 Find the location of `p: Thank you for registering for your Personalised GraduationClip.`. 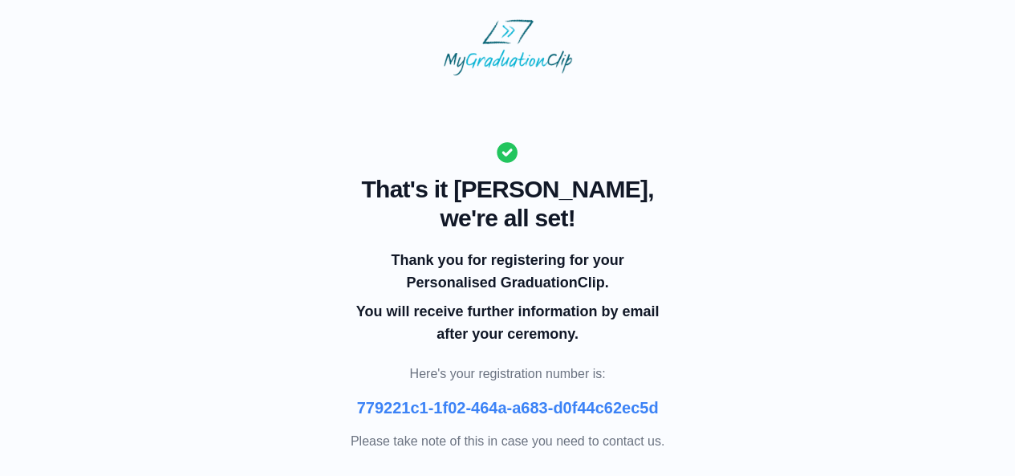

p: Thank you for registering for your Personalised GraduationClip. is located at coordinates (507, 271).